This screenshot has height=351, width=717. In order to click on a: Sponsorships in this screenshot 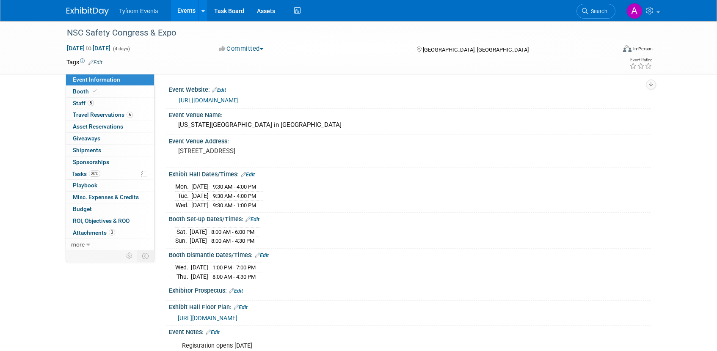, I will do `click(110, 162)`.